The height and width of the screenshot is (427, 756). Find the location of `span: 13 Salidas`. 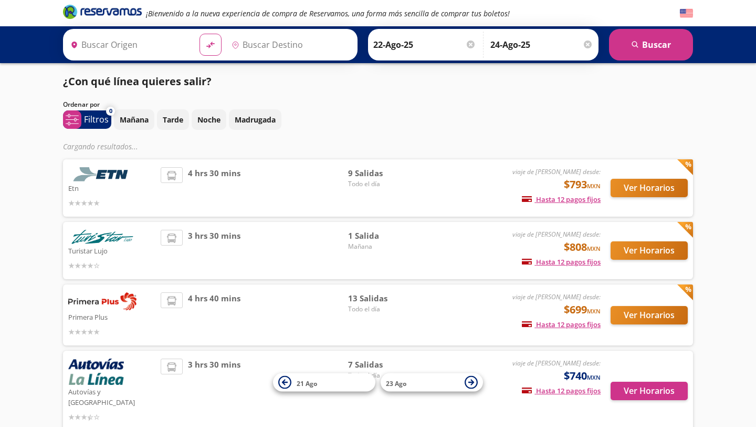

span: 13 Salidas is located at coordinates (385, 298).